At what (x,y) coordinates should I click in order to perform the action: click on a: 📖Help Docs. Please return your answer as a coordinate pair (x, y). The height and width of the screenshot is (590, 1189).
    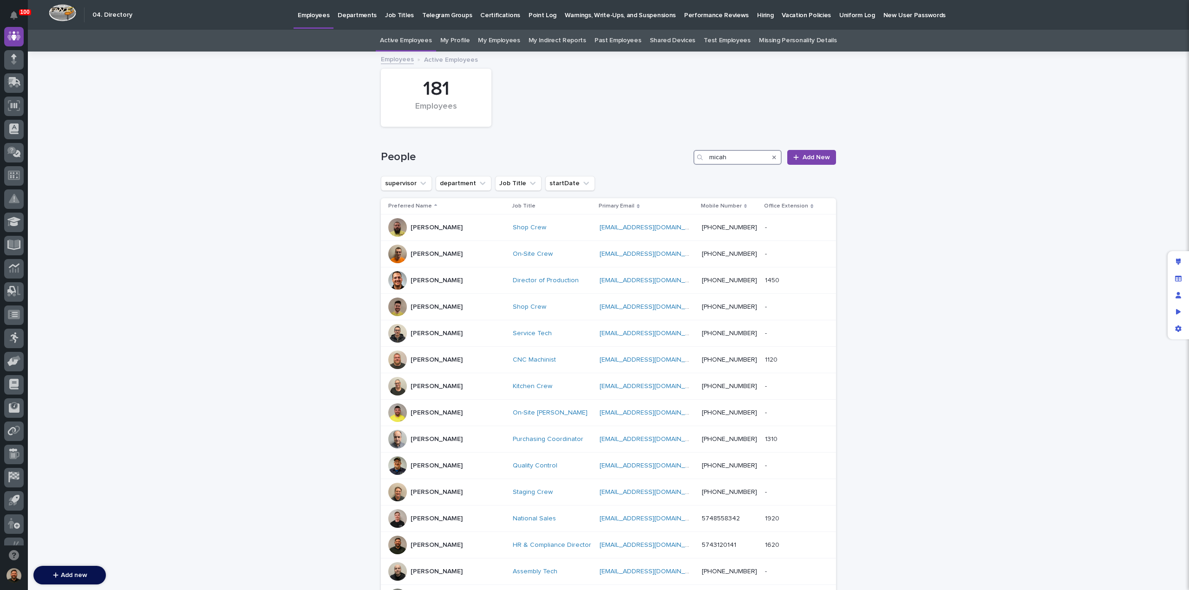
    Looking at the image, I should click on (30, 154).